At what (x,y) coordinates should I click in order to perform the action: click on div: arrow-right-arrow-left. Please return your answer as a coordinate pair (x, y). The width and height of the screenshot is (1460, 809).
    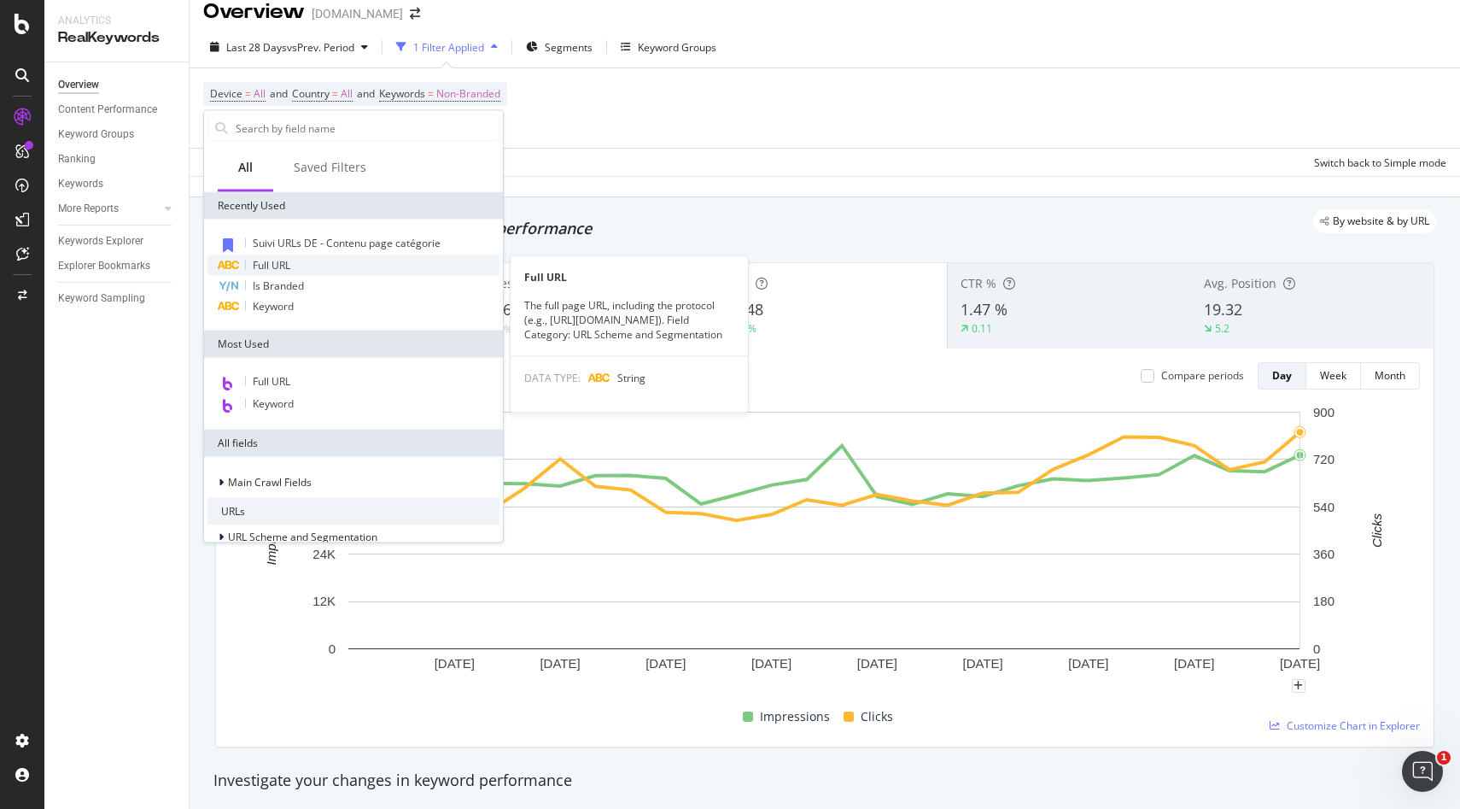
    Looking at the image, I should click on (415, 14).